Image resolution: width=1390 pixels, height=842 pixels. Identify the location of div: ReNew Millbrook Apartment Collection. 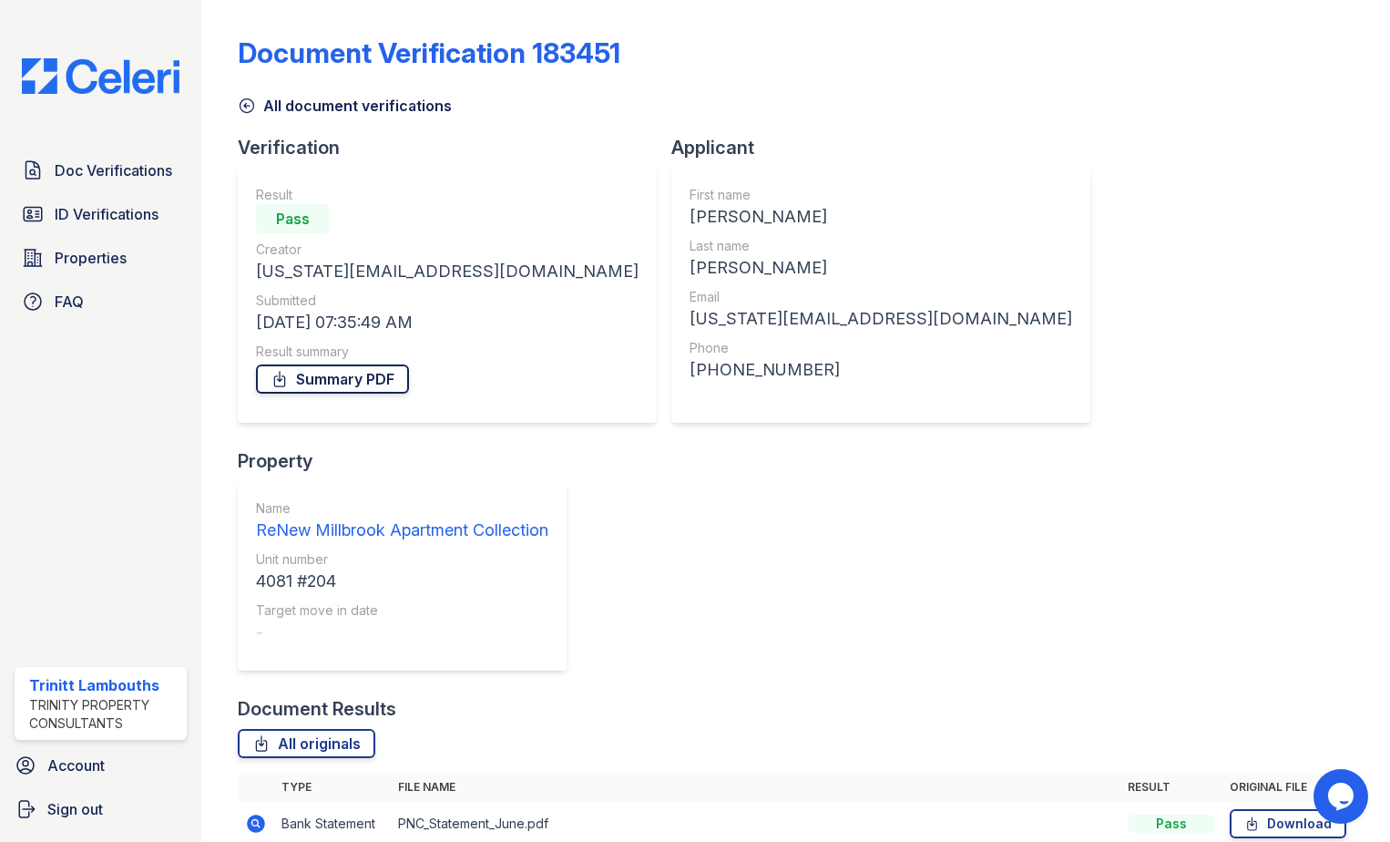
(402, 530).